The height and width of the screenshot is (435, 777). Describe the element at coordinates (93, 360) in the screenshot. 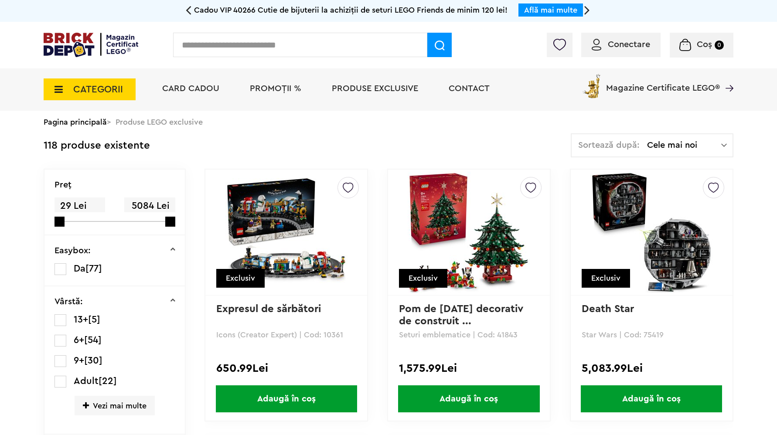

I see `span: [30]` at that location.